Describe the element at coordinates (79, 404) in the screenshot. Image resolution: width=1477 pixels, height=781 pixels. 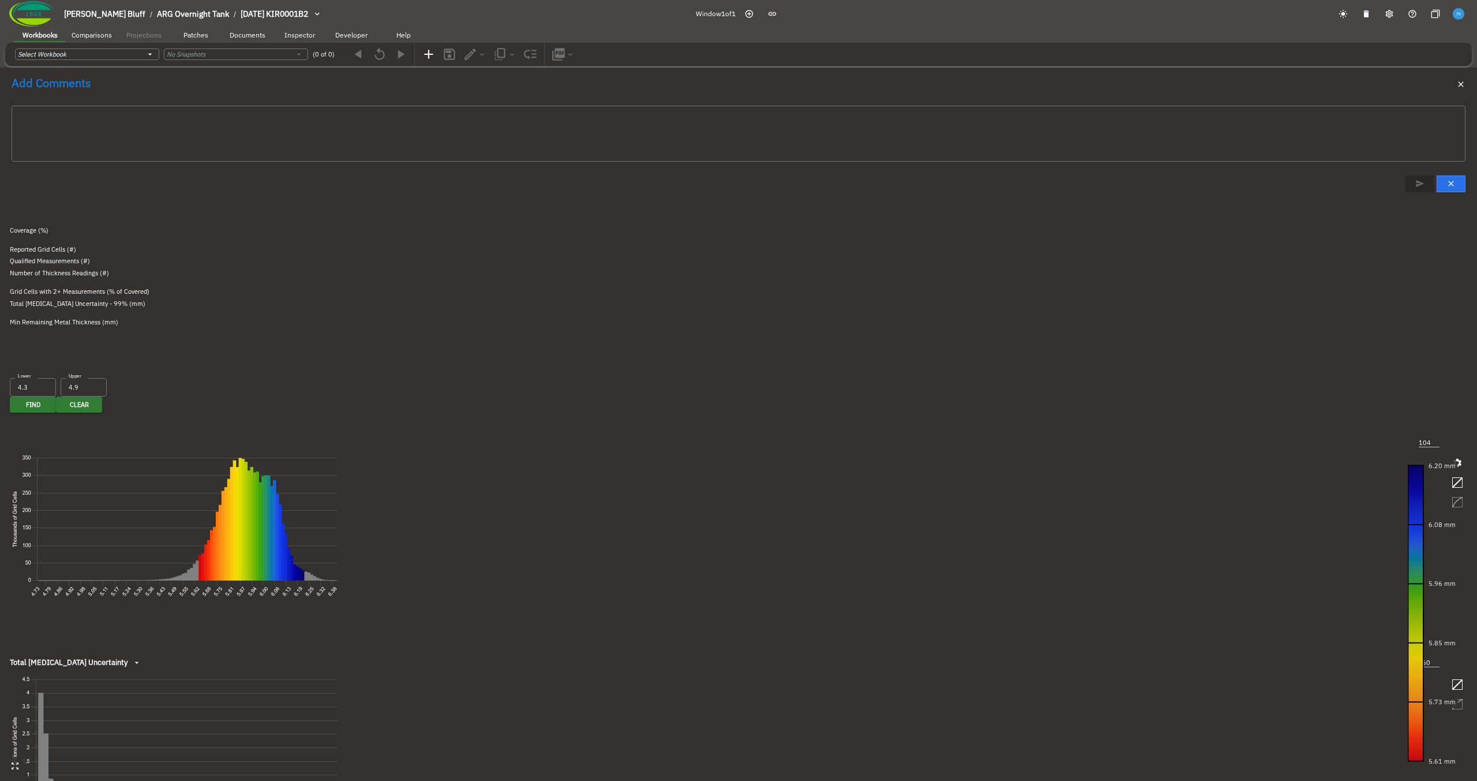
I see `span: Clear` at that location.